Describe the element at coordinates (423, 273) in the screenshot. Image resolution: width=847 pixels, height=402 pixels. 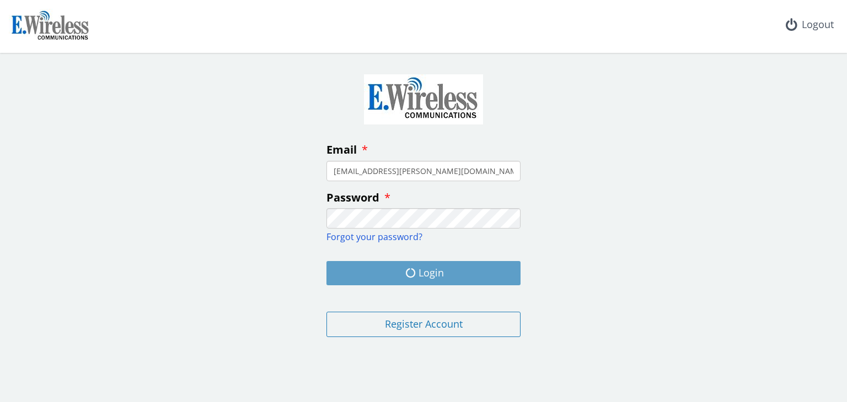
I see `button: Login` at that location.